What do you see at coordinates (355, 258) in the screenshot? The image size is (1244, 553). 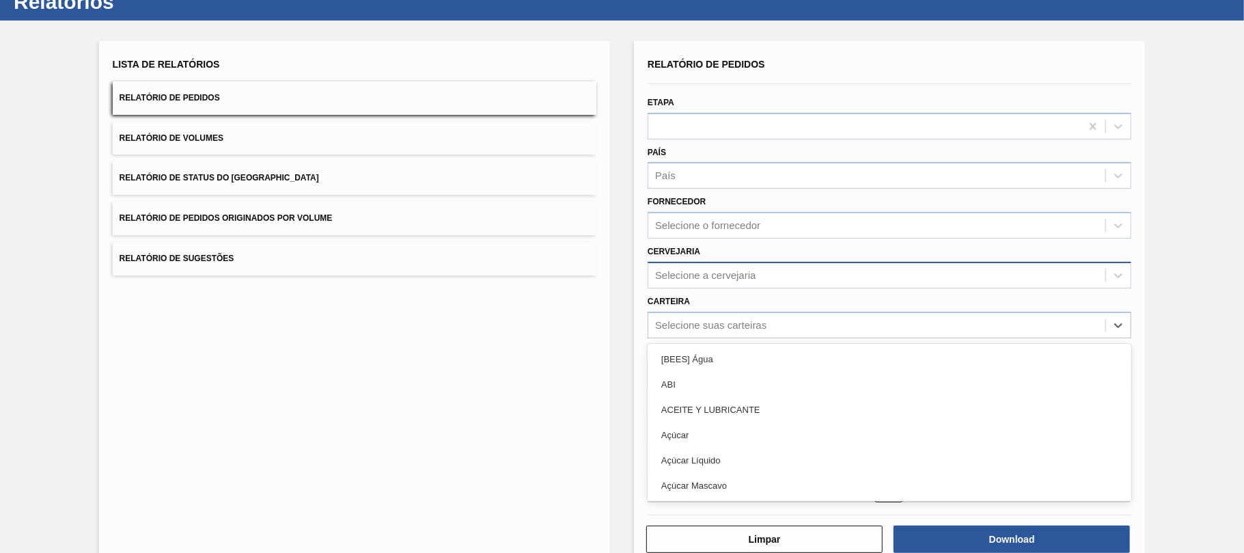 I see `button: Relatório de Sugestões` at bounding box center [355, 258].